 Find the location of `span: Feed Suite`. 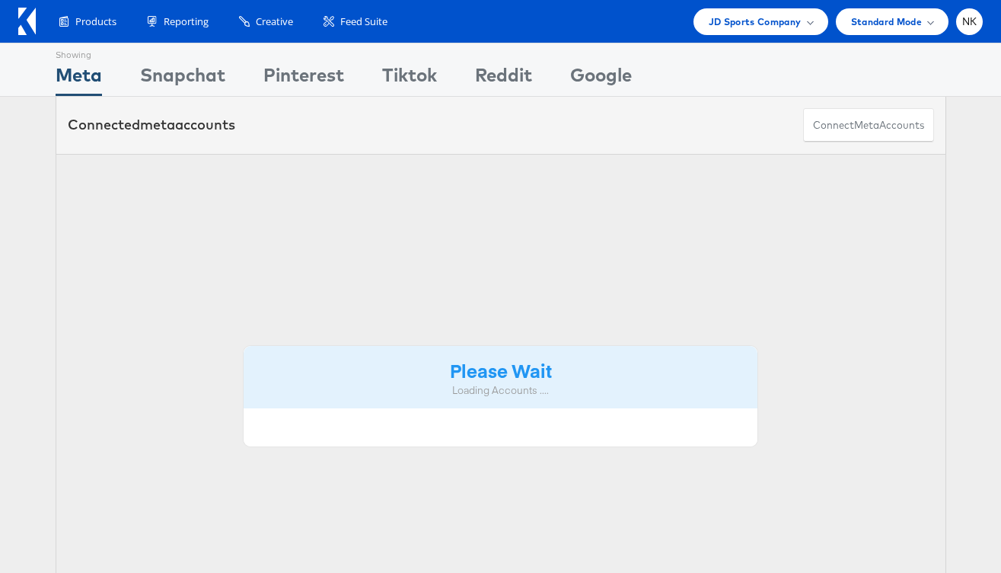

span: Feed Suite is located at coordinates (364, 21).